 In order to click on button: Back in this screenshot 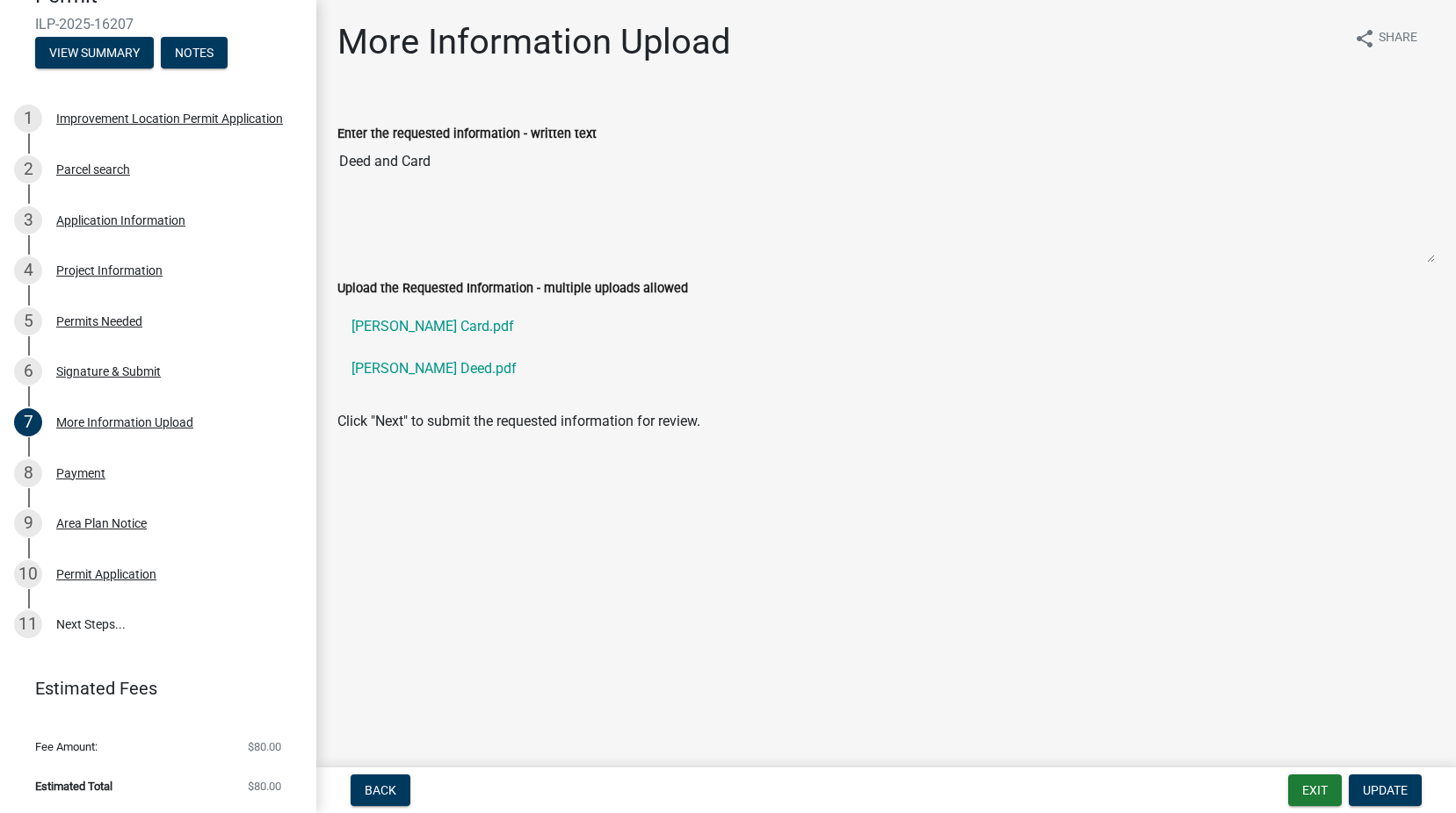, I will do `click(381, 790)`.